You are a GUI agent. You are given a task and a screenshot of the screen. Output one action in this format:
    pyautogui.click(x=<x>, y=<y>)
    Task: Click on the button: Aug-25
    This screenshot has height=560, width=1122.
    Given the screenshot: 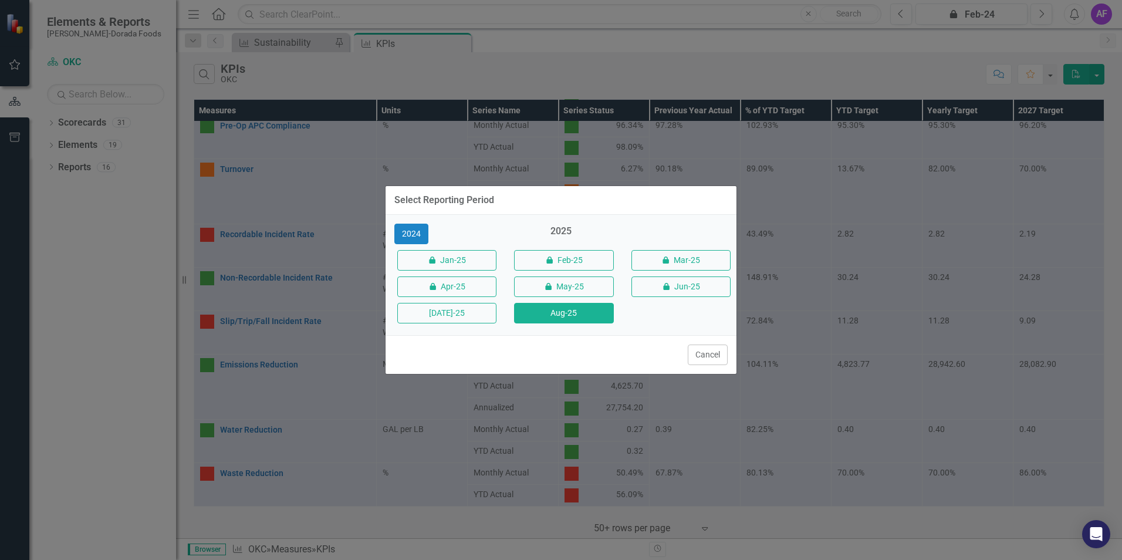 What is the action you would take?
    pyautogui.click(x=563, y=313)
    